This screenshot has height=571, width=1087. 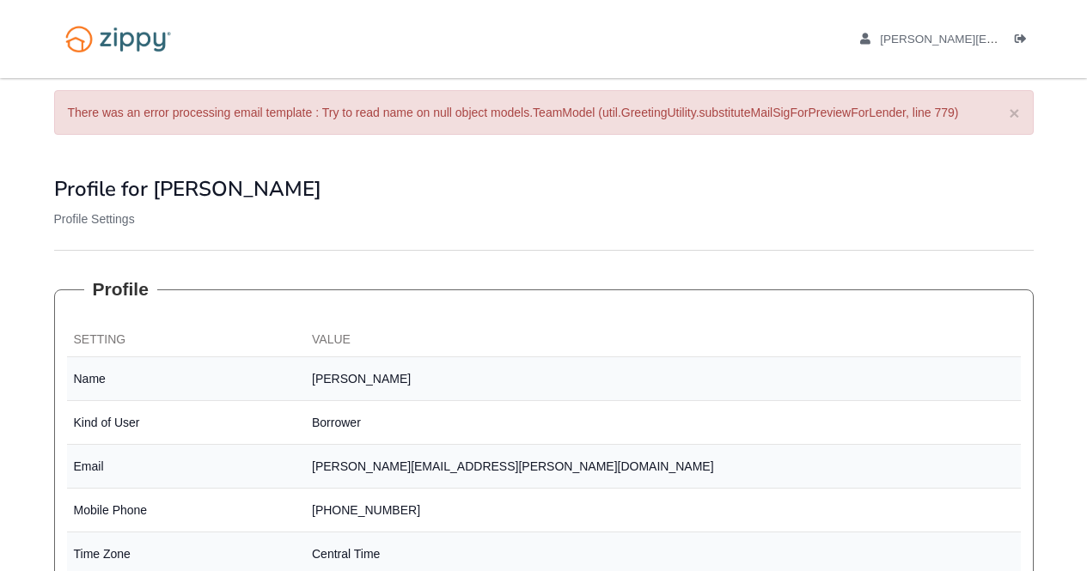 I want to click on td: Kind of User, so click(x=186, y=423).